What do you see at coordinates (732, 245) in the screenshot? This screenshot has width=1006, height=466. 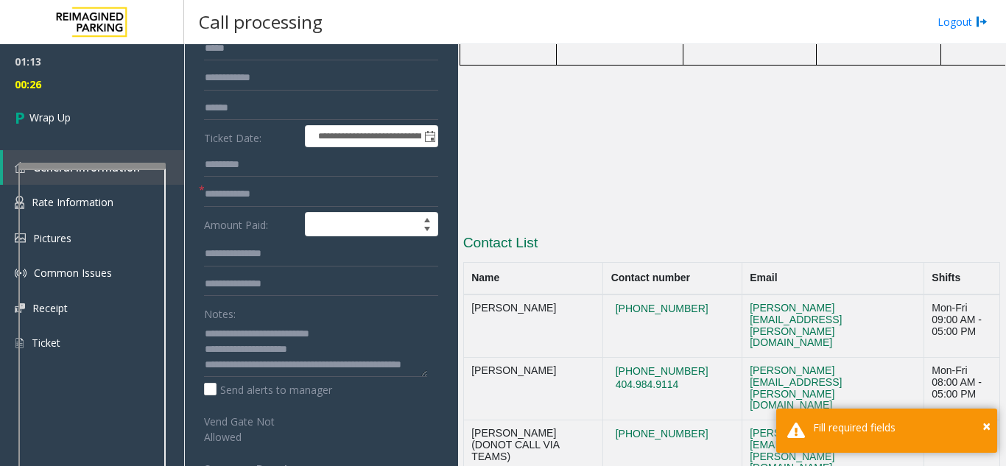 I see `h3: Contact List` at bounding box center [732, 245].